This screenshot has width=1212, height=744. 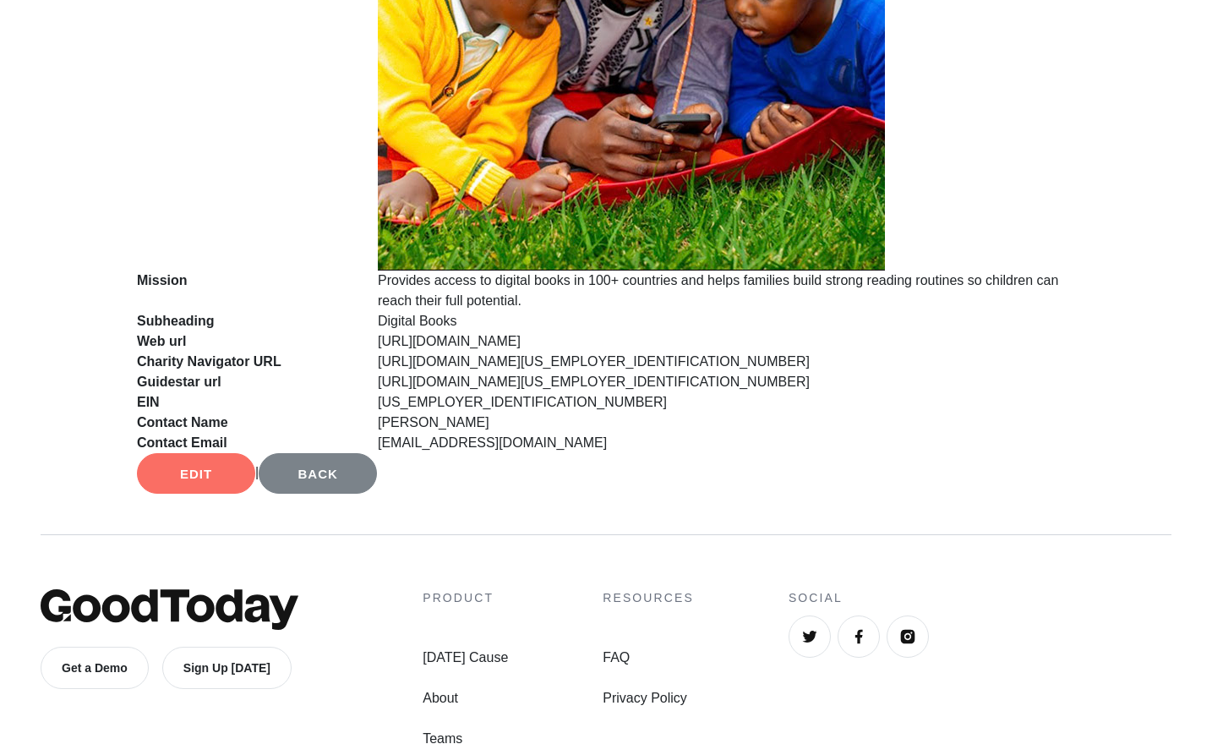 What do you see at coordinates (859, 636) in the screenshot?
I see `img: Facebook` at bounding box center [859, 636].